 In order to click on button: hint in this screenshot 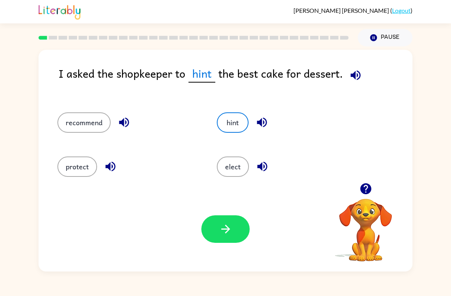, I will do `click(233, 123)`.